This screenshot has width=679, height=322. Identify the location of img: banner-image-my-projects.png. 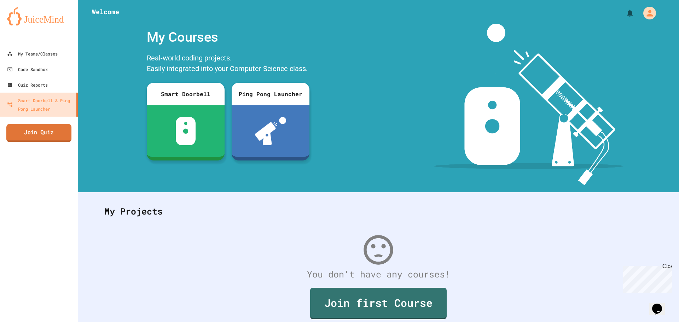
(529, 104).